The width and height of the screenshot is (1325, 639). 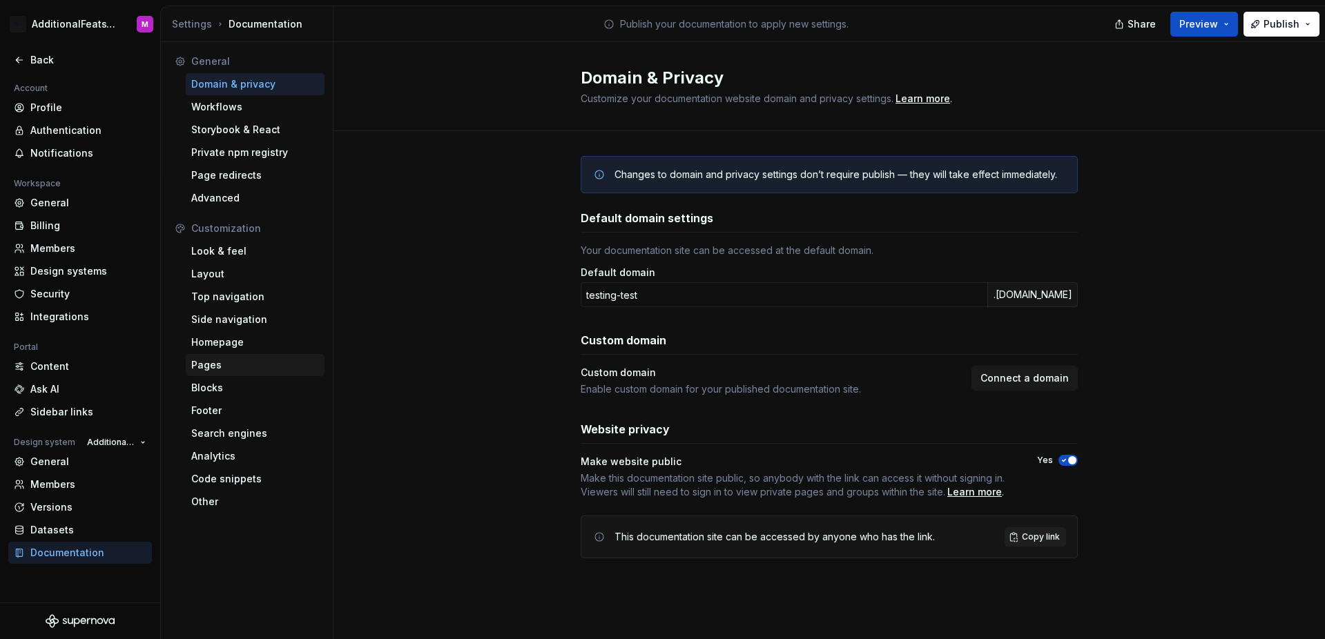 I want to click on div: This documentation site can be accessed by anyone who has the link., so click(x=775, y=537).